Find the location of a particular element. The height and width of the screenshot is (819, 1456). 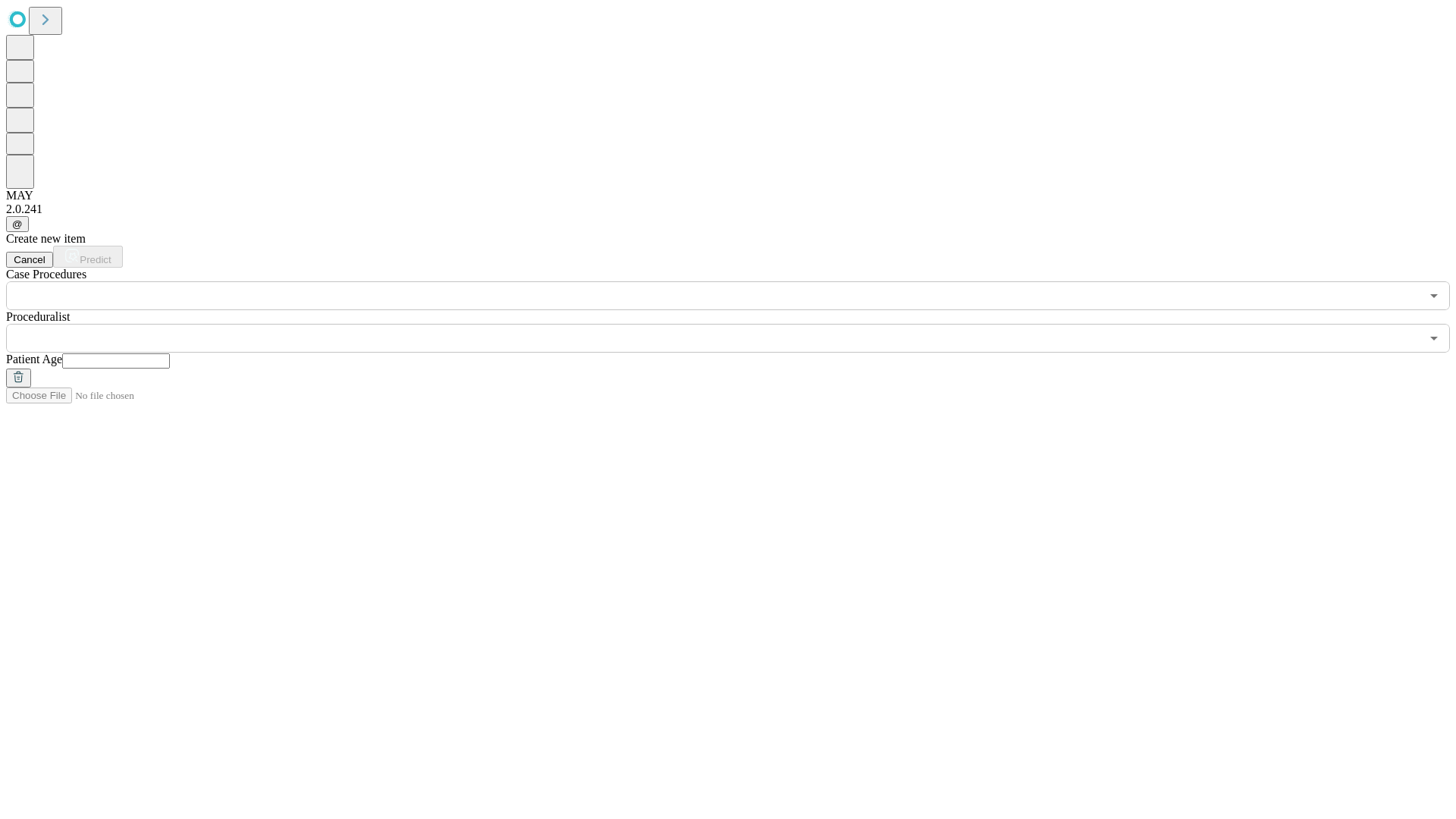

span: Scheduled Procedure is located at coordinates (47, 274).